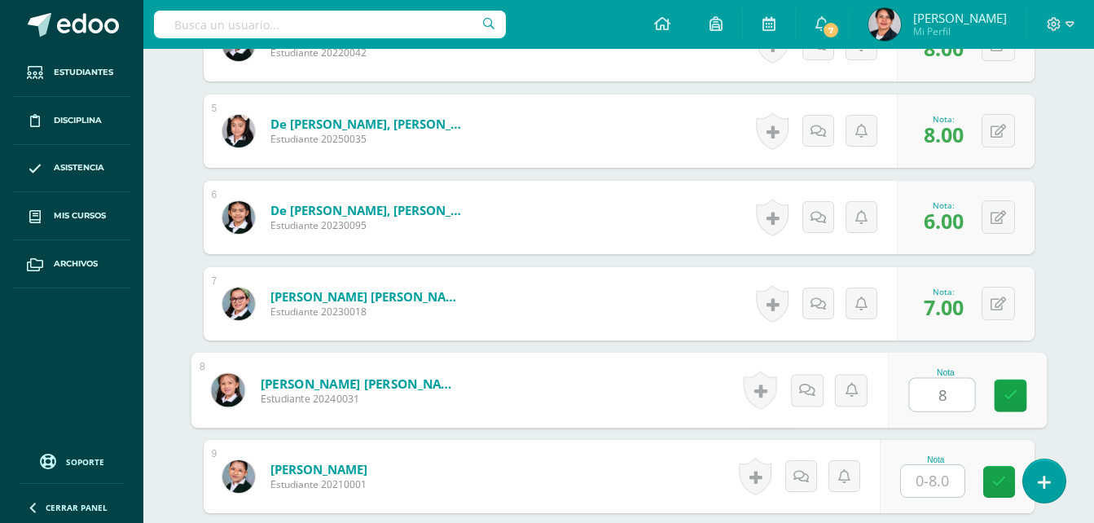  What do you see at coordinates (72, 169) in the screenshot?
I see `a: Asistencia` at bounding box center [72, 169].